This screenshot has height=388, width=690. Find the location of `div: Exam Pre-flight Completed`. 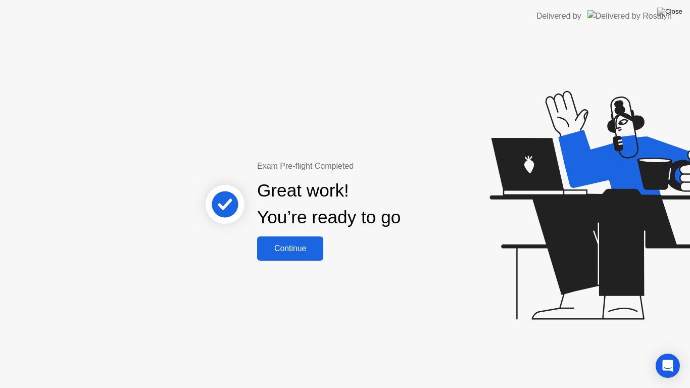

div: Exam Pre-flight Completed is located at coordinates (361, 166).